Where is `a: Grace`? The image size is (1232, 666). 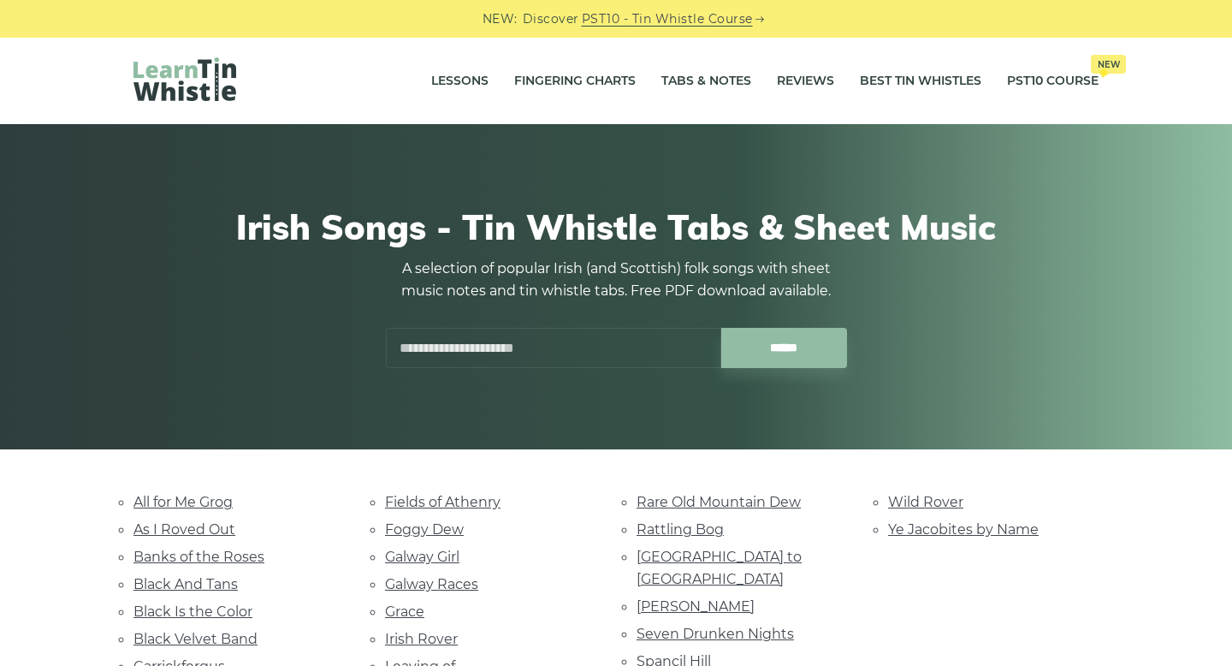 a: Grace is located at coordinates (405, 611).